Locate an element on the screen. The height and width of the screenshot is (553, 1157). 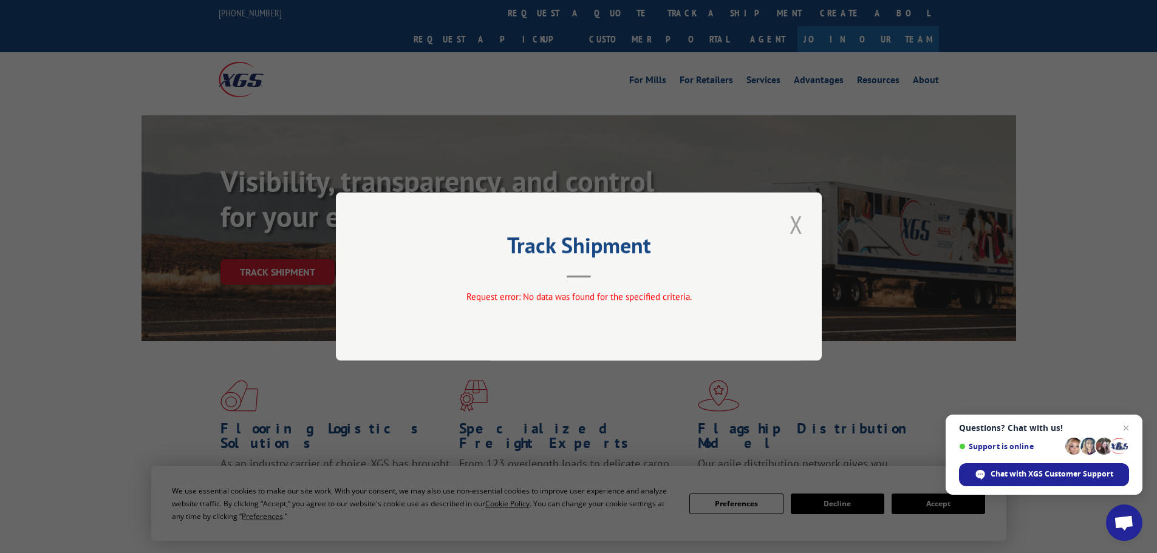
h2: Track Shipment is located at coordinates (579, 248).